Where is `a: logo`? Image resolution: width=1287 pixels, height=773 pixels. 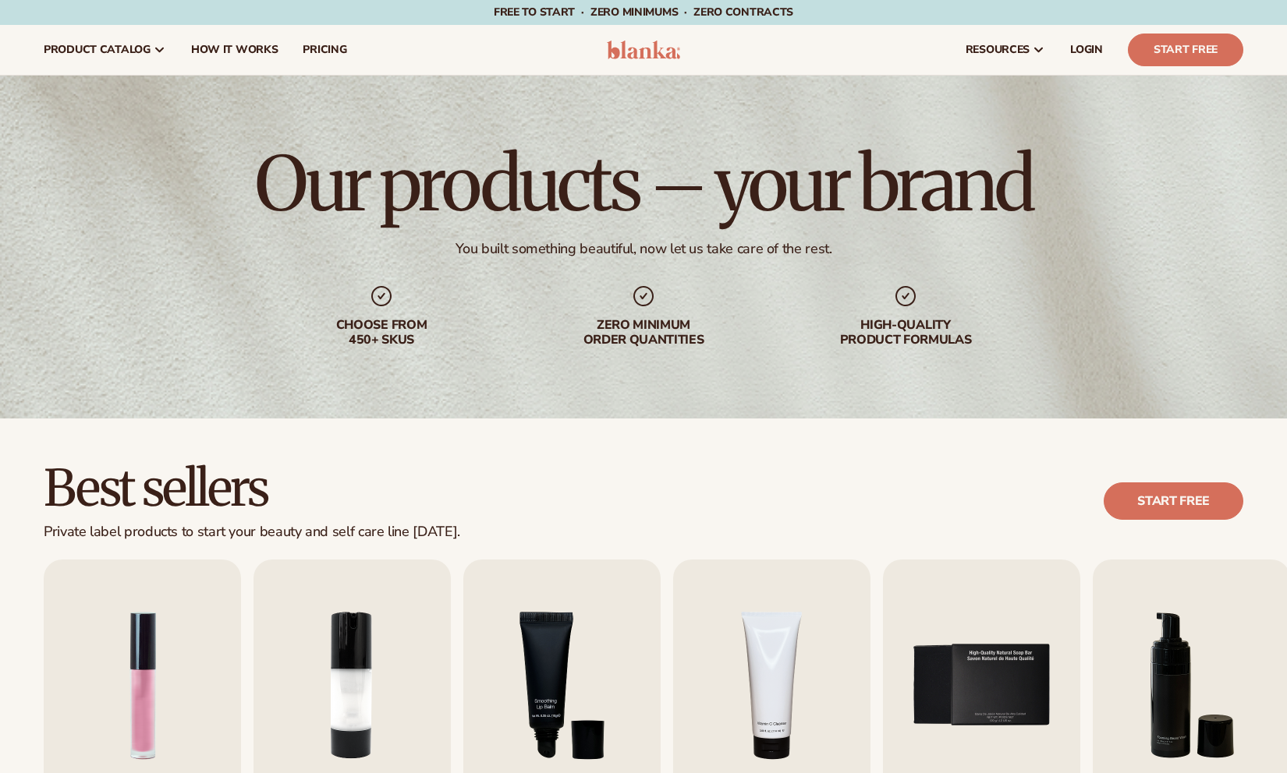 a: logo is located at coordinates (643, 50).